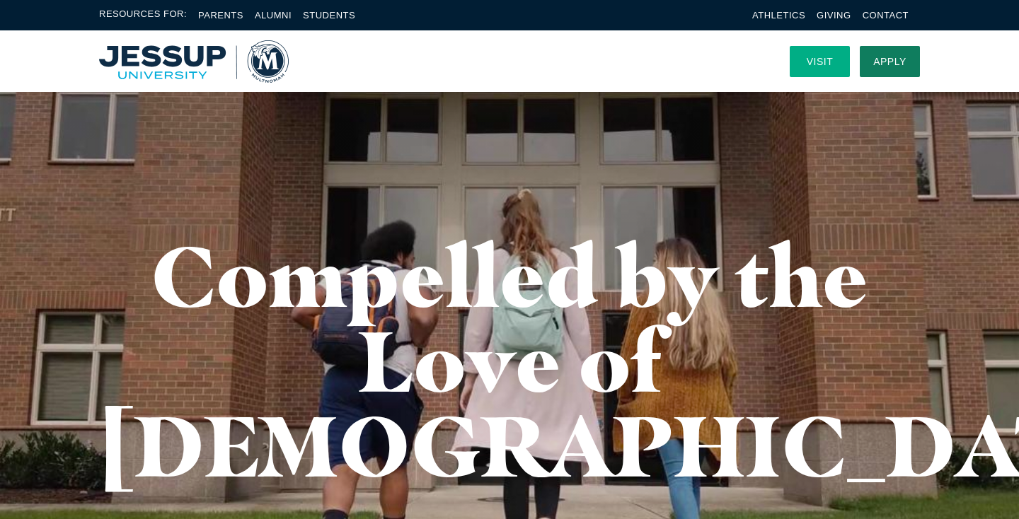  What do you see at coordinates (819, 62) in the screenshot?
I see `a: Visit` at bounding box center [819, 62].